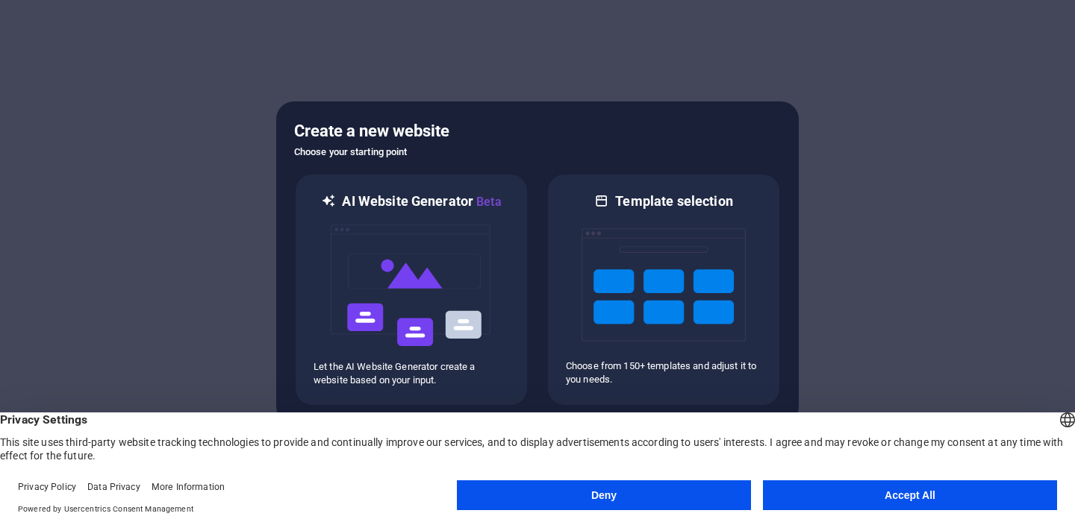 The height and width of the screenshot is (525, 1075). I want to click on img: ai, so click(411, 286).